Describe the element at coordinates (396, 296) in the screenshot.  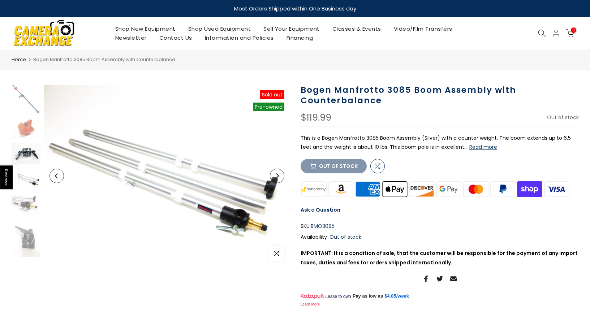
I see `a: $4.85/week` at that location.